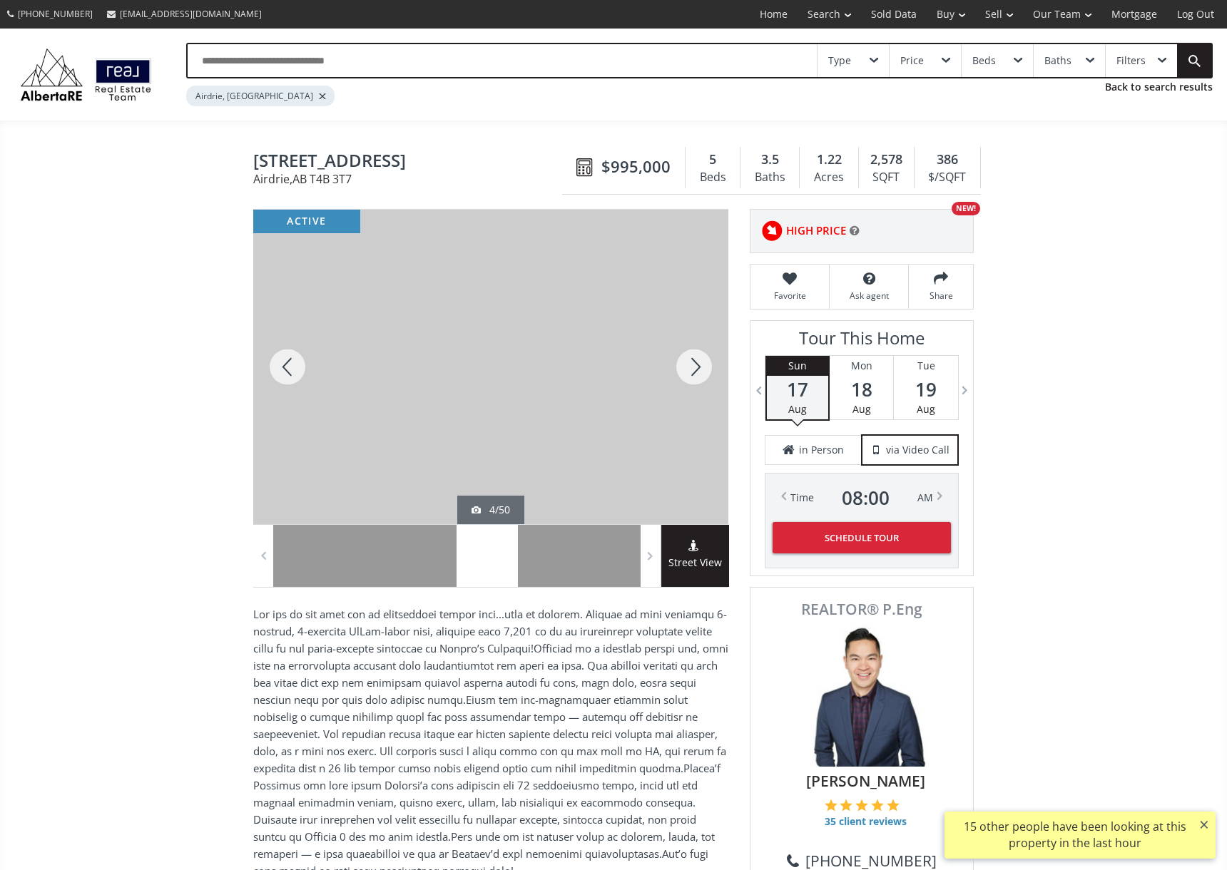  I want to click on span: 18, so click(861, 390).